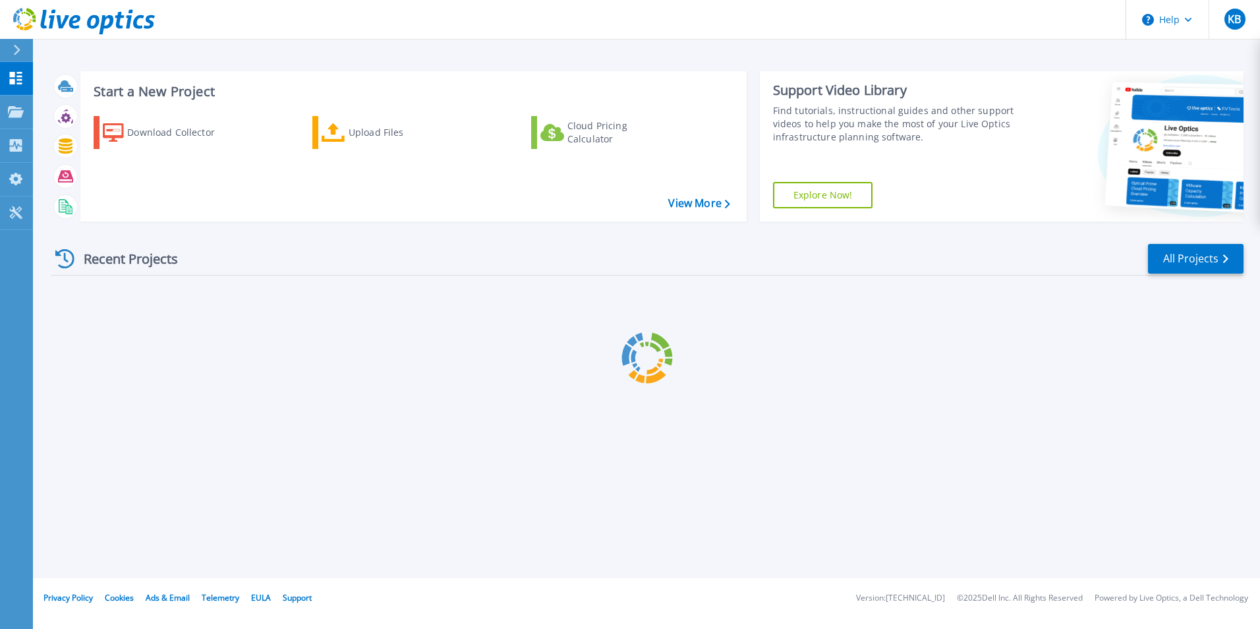 The width and height of the screenshot is (1260, 629). I want to click on a: Upload Files, so click(386, 132).